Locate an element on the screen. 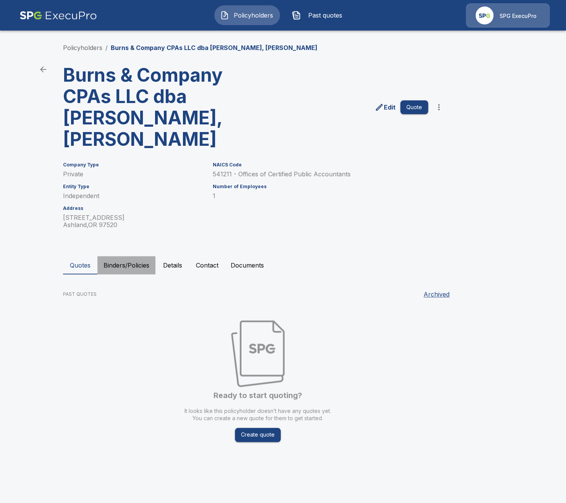 Image resolution: width=566 pixels, height=503 pixels. button: Details is located at coordinates (173, 265).